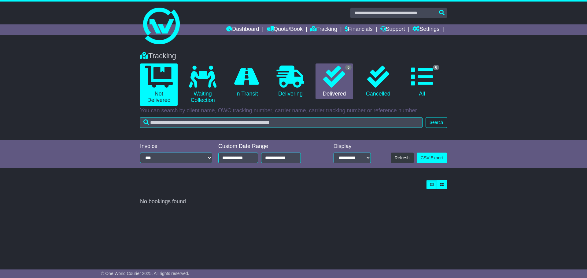  I want to click on span: © One World Courier 2025. All rights reserved., so click(145, 274).